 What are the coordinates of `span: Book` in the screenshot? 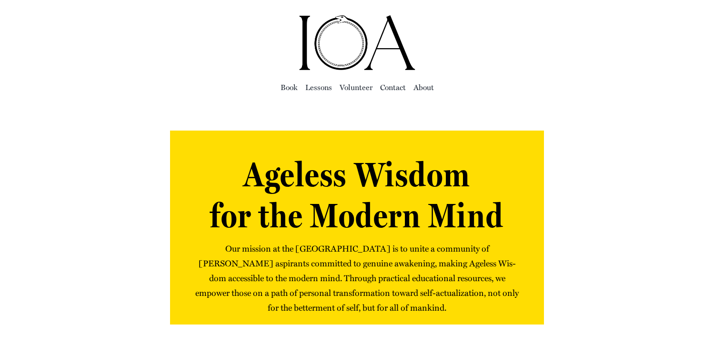 It's located at (289, 87).